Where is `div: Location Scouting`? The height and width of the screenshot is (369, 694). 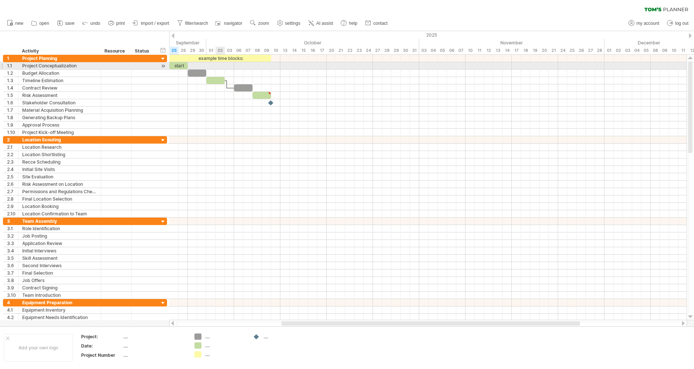 div: Location Scouting is located at coordinates (60, 140).